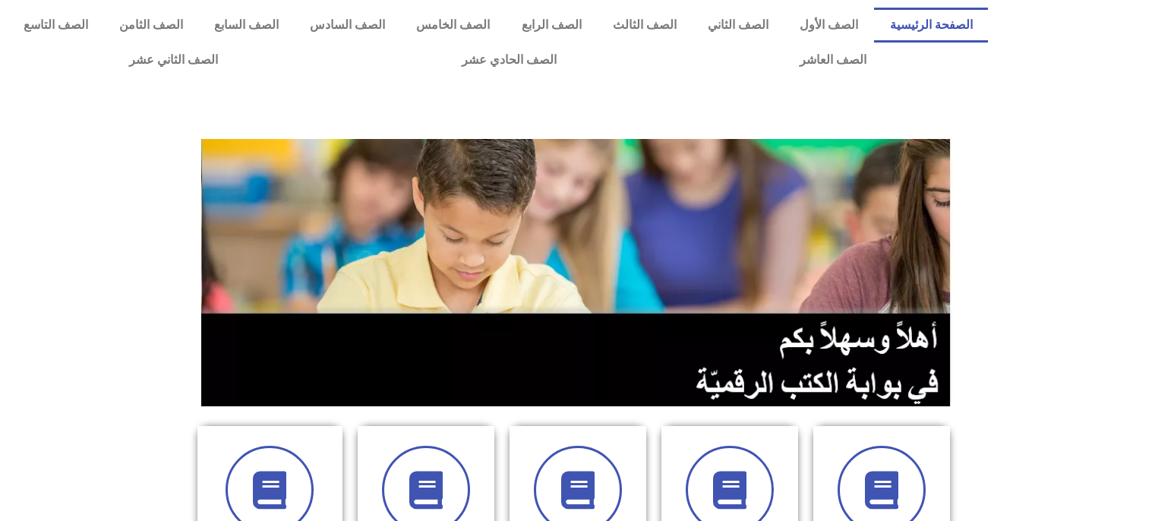 The height and width of the screenshot is (521, 1155). Describe the element at coordinates (931, 25) in the screenshot. I see `a: الصفحة الرئيسية` at that location.